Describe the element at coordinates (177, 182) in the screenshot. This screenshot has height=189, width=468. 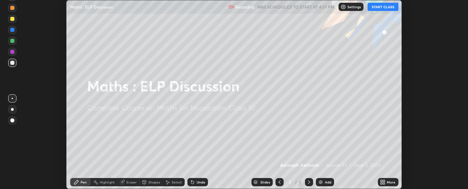
I see `div: Select` at that location.